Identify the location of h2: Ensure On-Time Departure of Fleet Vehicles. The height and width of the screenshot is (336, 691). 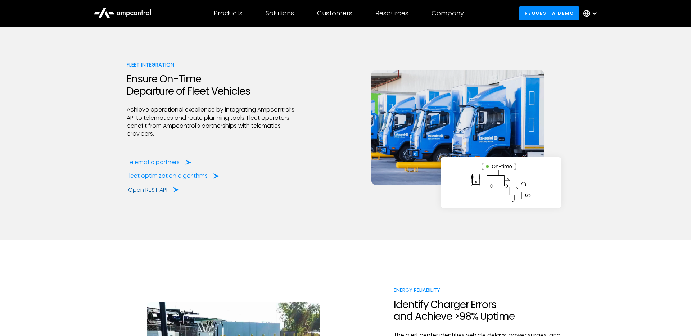
(212, 85).